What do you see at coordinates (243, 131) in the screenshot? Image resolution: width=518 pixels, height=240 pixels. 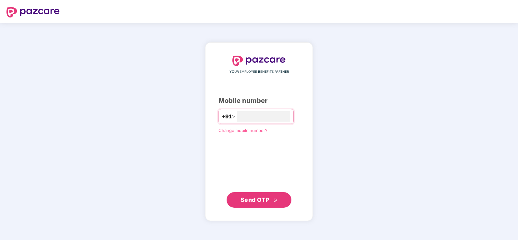 I see `a: Change mobile number?` at bounding box center [243, 131].